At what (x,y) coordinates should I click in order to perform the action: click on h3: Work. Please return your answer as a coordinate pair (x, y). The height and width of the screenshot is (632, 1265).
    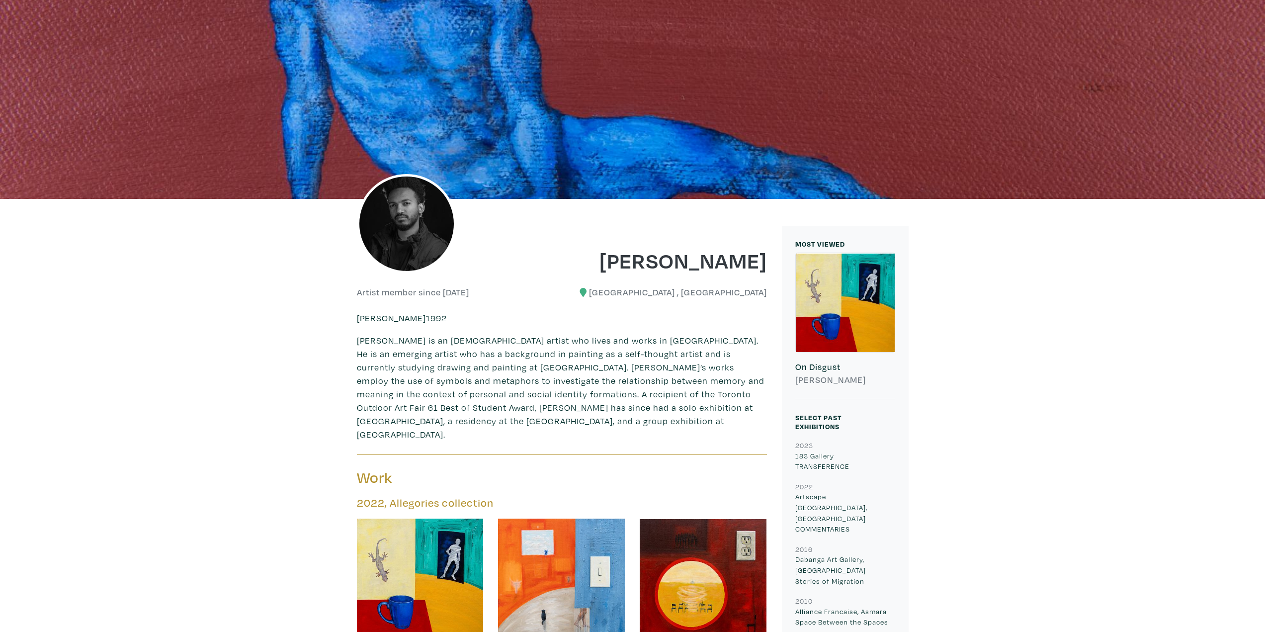
    Looking at the image, I should click on (456, 478).